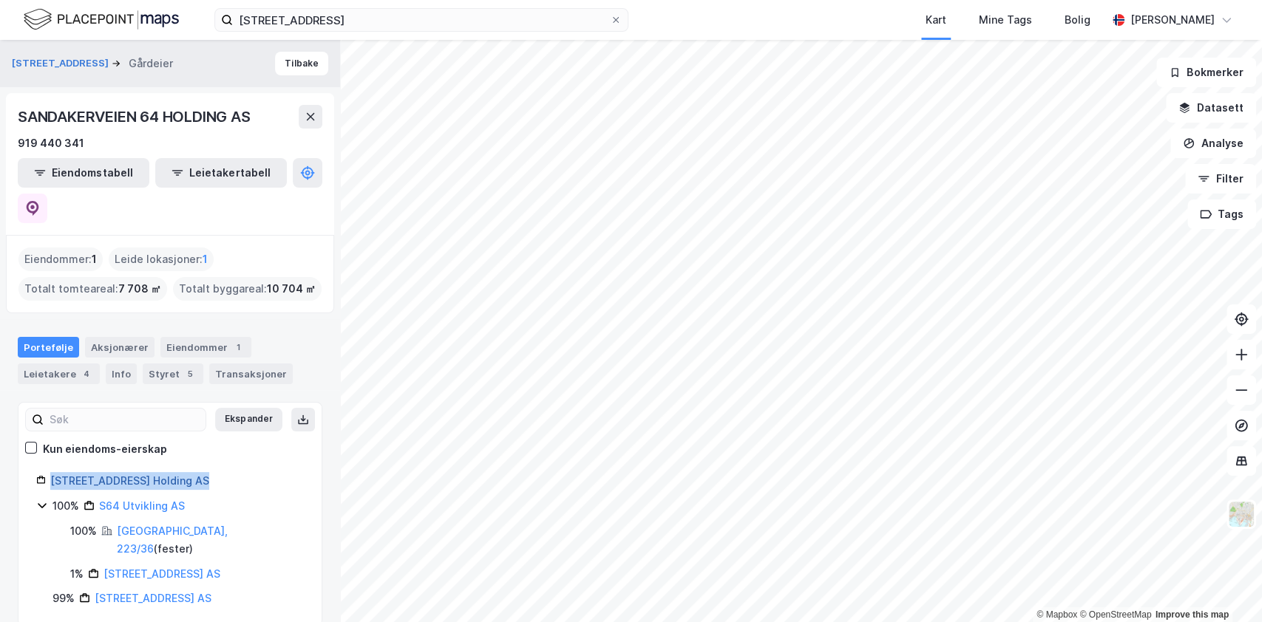 The image size is (1262, 622). Describe the element at coordinates (161, 259) in the screenshot. I see `div: Leide lokasjoner :` at that location.